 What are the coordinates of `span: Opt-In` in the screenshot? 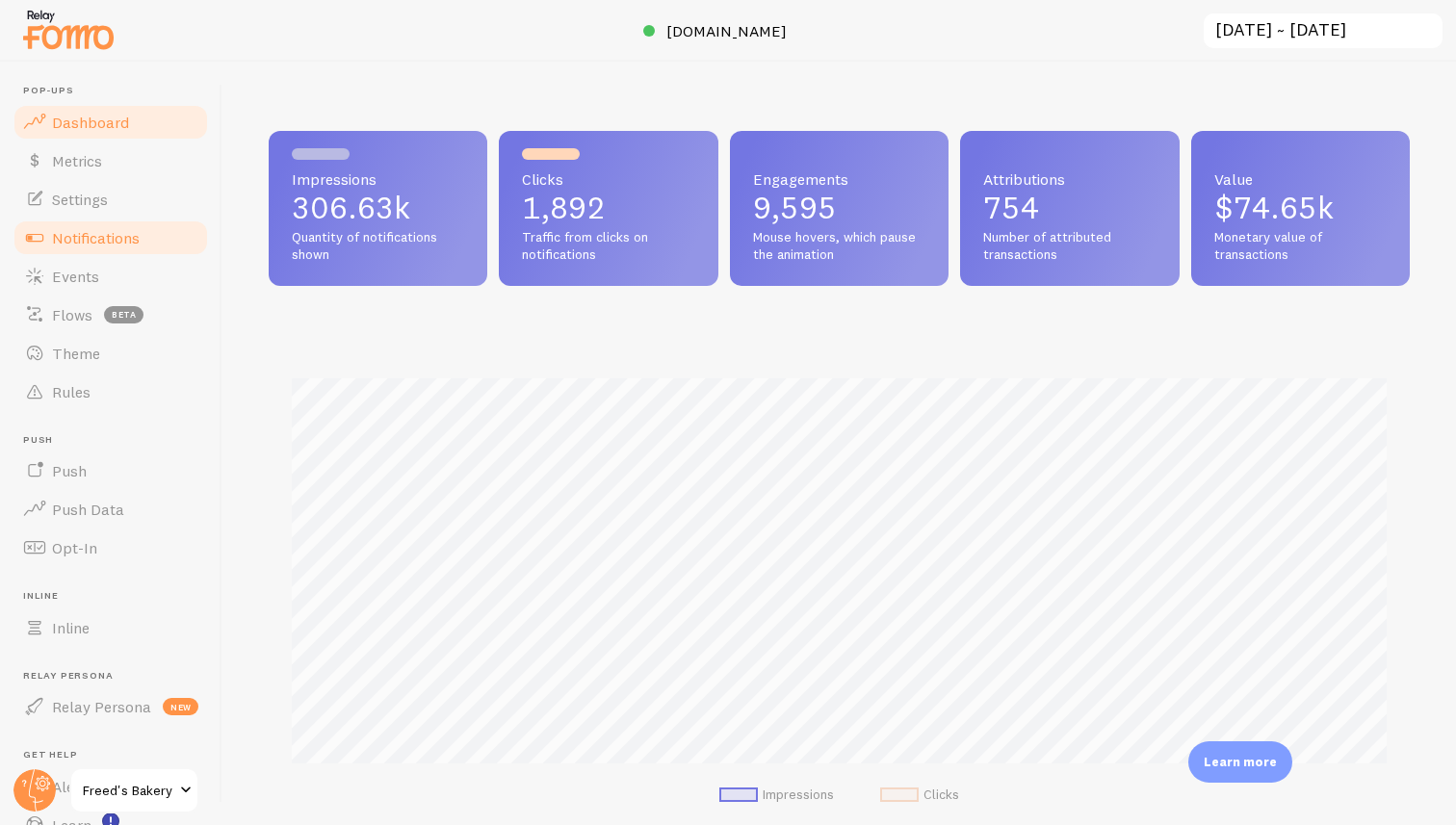 It's located at (74, 548).